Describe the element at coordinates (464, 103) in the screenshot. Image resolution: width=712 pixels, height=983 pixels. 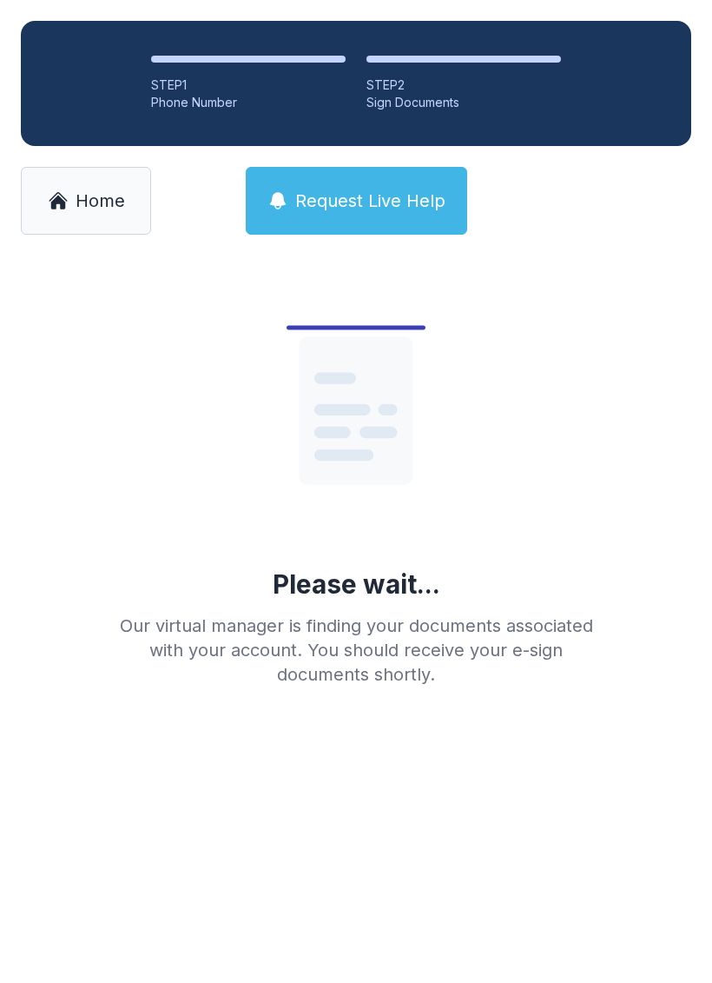
I see `div: Sign Documents` at that location.